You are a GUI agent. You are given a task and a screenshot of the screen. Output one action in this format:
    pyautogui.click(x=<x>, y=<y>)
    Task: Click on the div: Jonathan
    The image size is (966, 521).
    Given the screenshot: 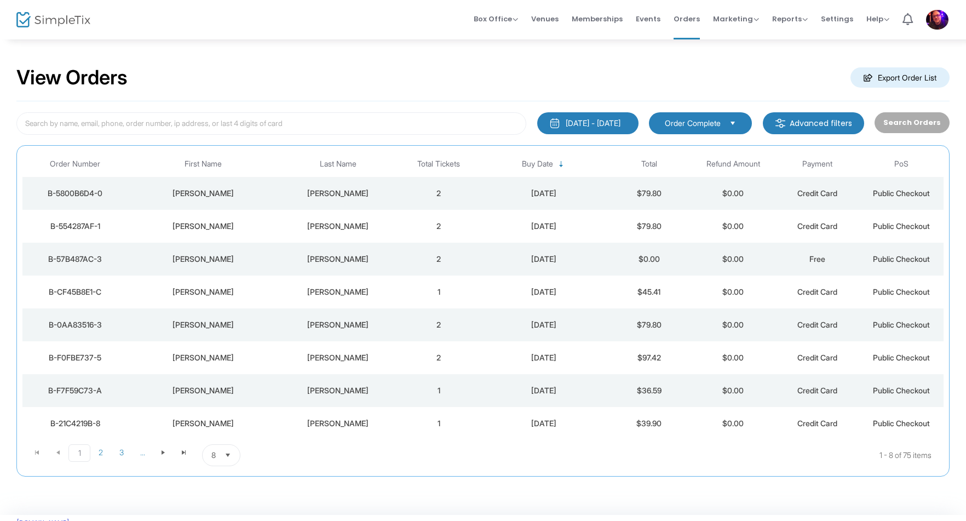 What is the action you would take?
    pyautogui.click(x=203, y=259)
    